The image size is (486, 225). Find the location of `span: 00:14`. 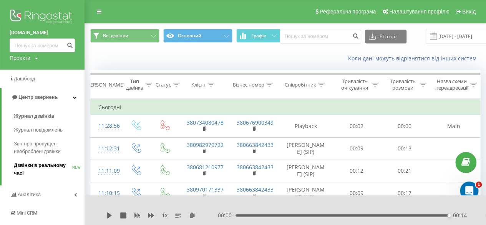

span: 00:14 is located at coordinates (459, 215).